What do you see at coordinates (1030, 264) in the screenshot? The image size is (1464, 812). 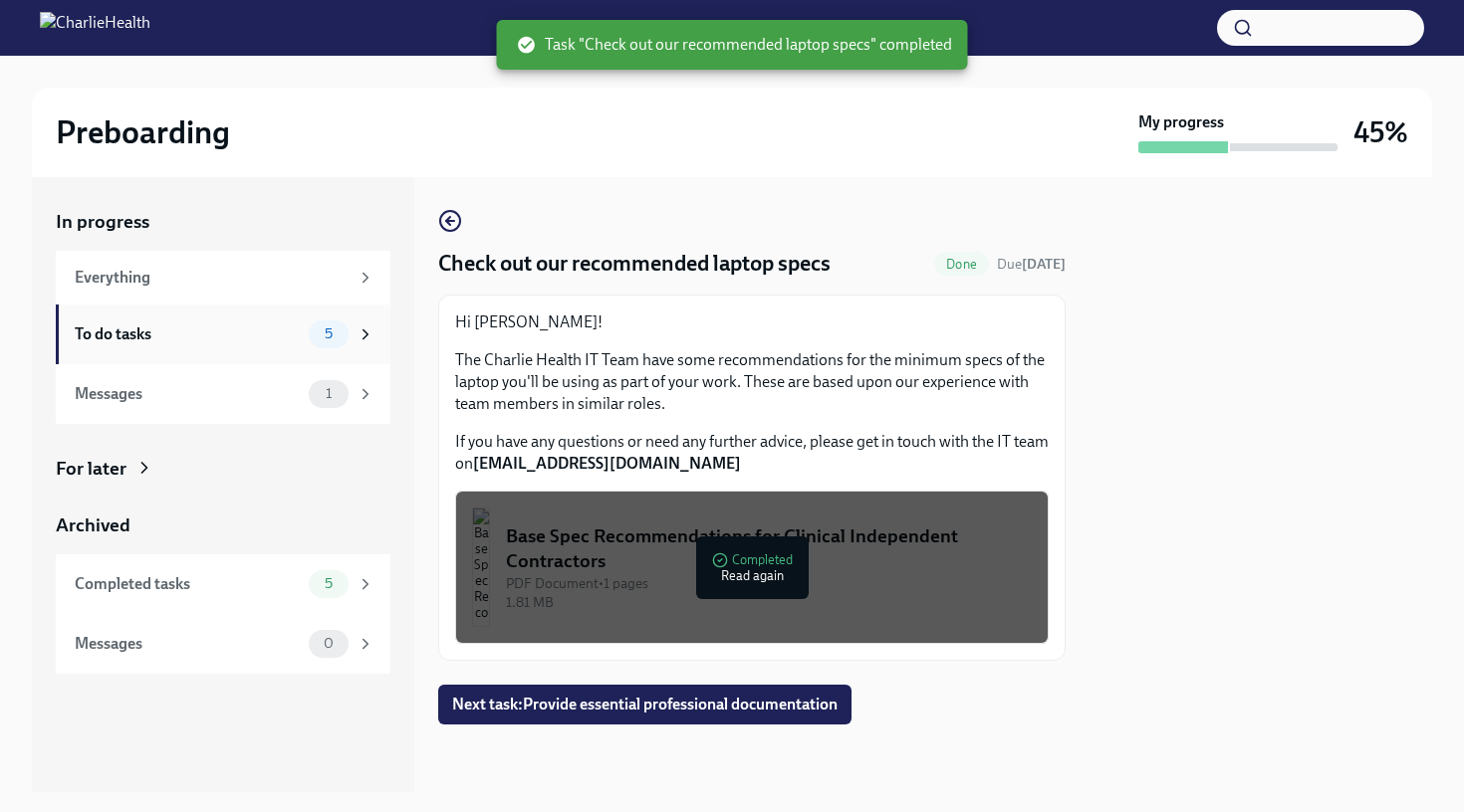 I see `span: September 5th, 2025 09:00` at bounding box center [1030, 264].